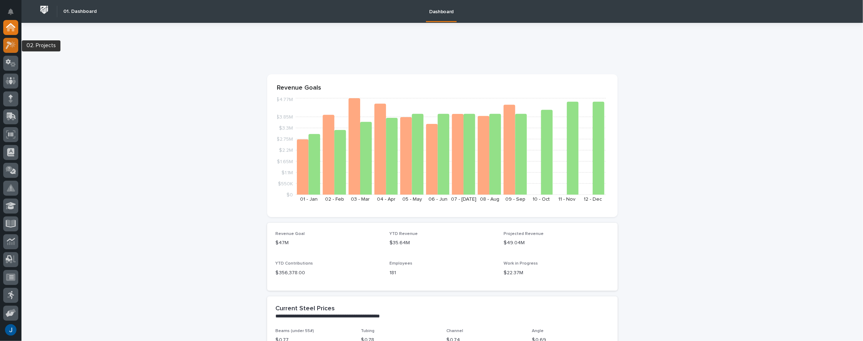 The height and width of the screenshot is (341, 863). I want to click on span: YTD Contributions, so click(294, 264).